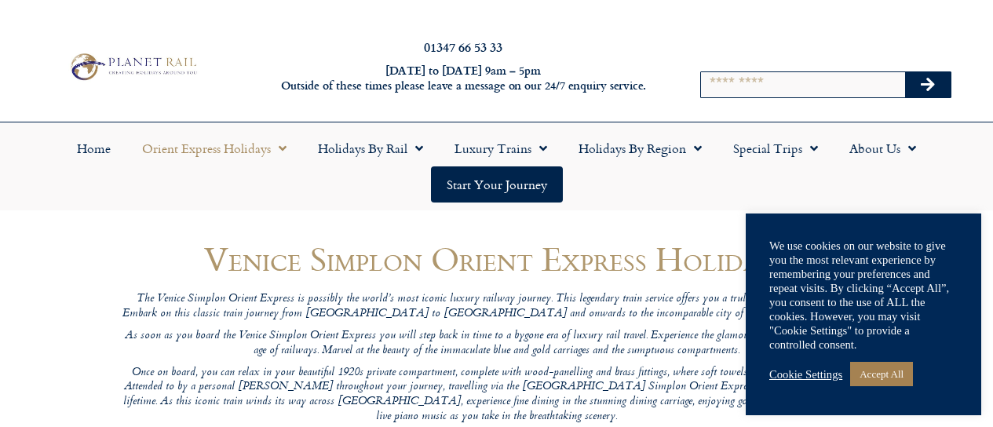  I want to click on a: Start your Journey, so click(497, 184).